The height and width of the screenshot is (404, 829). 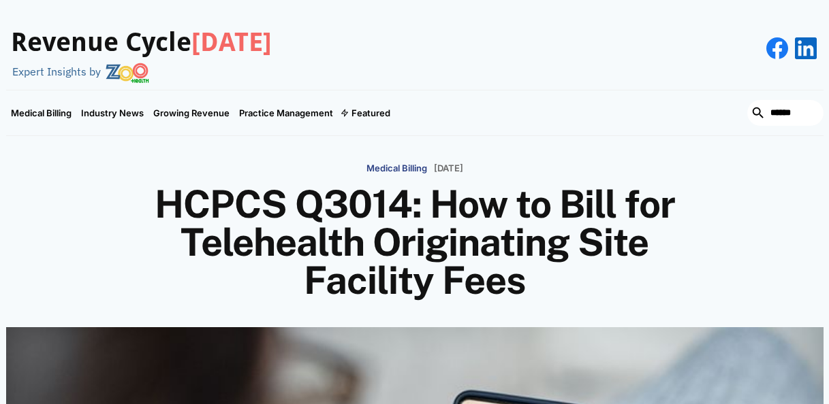 What do you see at coordinates (57, 71) in the screenshot?
I see `div: Expert Insights by` at bounding box center [57, 71].